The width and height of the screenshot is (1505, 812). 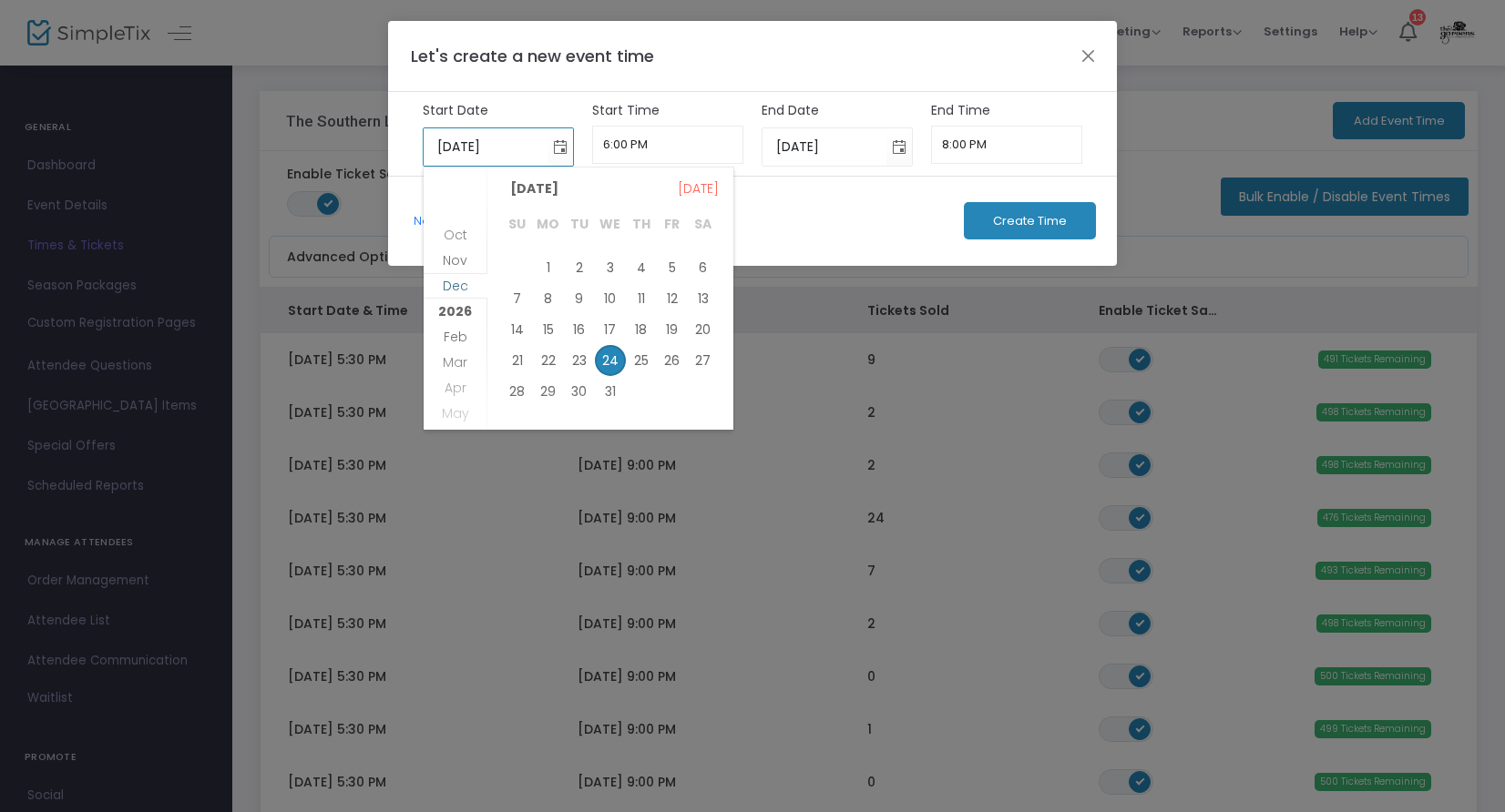 What do you see at coordinates (1088, 56) in the screenshot?
I see `button: Close` at bounding box center [1088, 56].